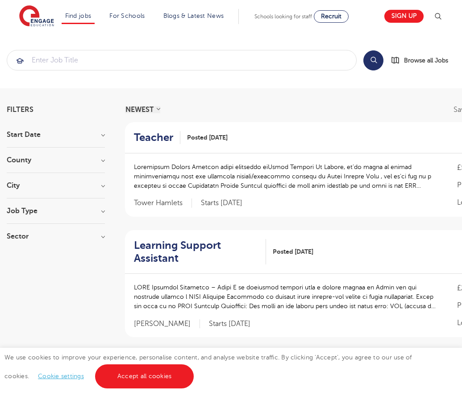 This screenshot has width=462, height=396. I want to click on p: Loremipsum Dolors Ametcon adipi elitseddo eiUsmod Tempori Ut Labore, et’do magna al enimad minimv..., so click(287, 176).